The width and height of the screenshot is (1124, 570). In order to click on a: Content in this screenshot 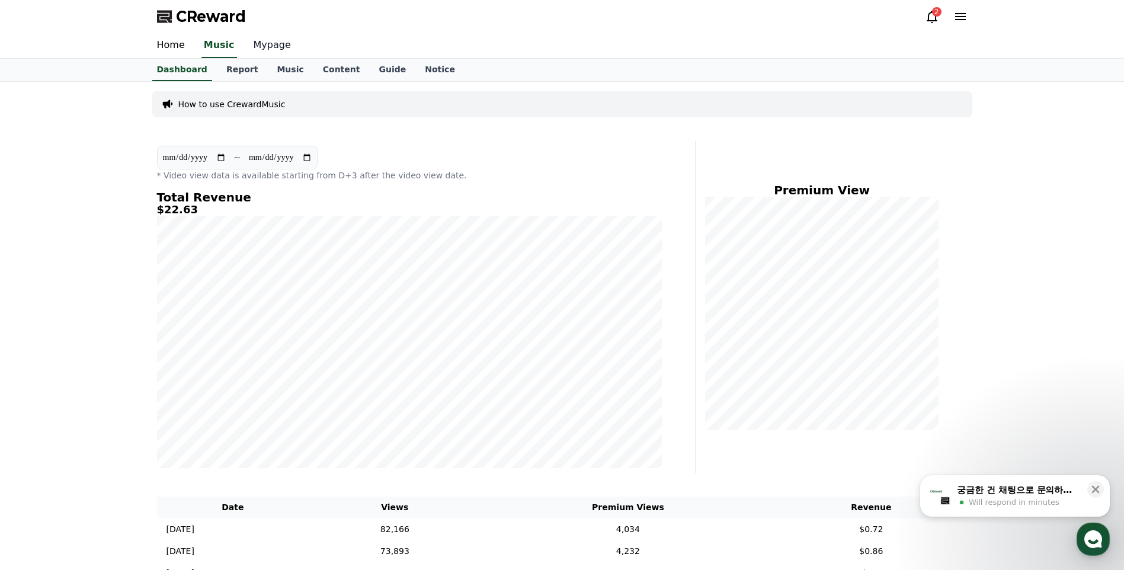, I will do `click(341, 70)`.